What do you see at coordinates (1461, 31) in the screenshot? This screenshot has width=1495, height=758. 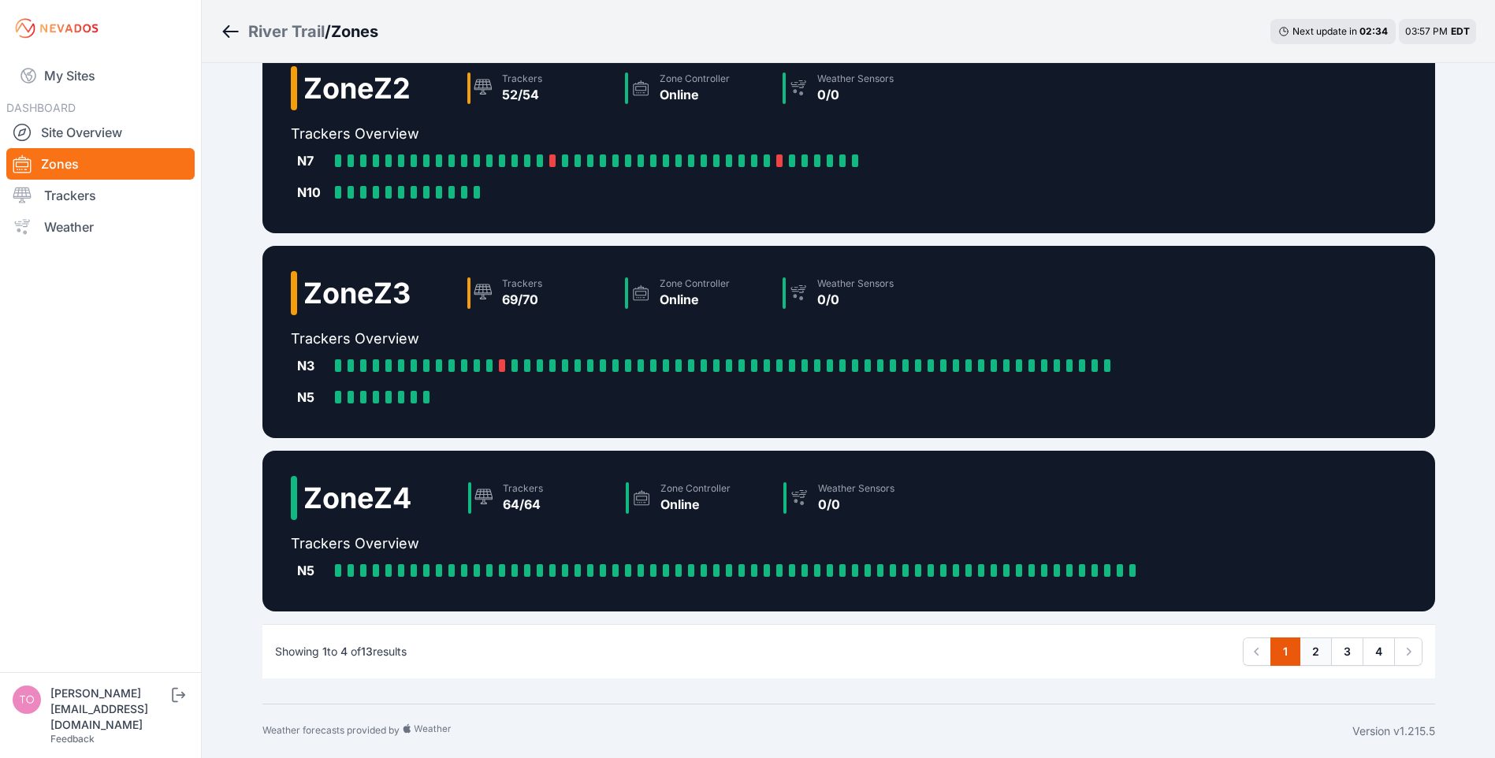 I see `span: EDT` at bounding box center [1461, 31].